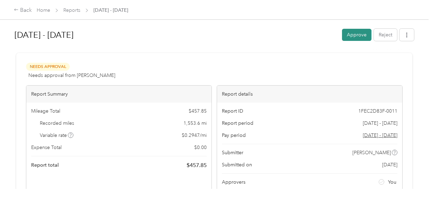 The width and height of the screenshot is (432, 201). Describe the element at coordinates (176, 35) in the screenshot. I see `h1: Sep 1 - 30, 2025` at that location.